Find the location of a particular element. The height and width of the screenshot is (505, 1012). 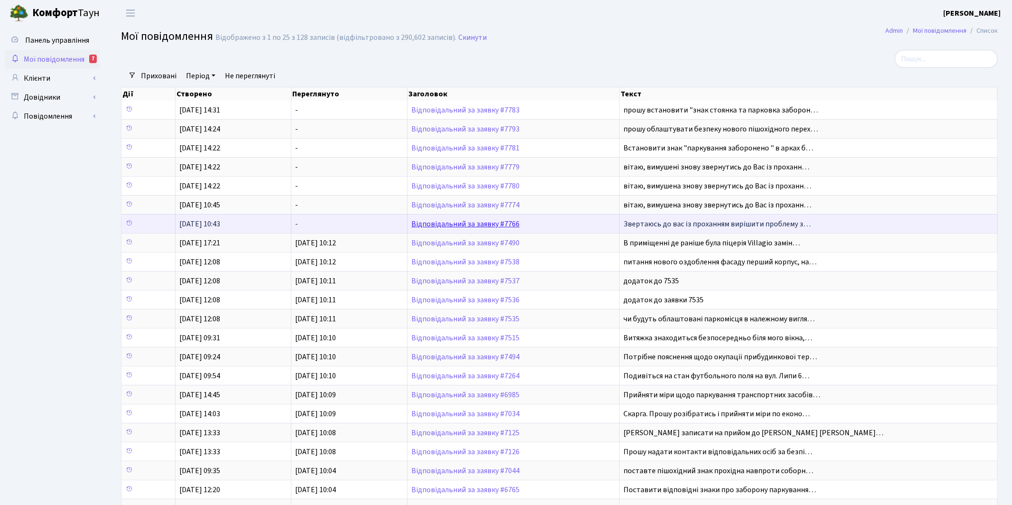

a: Повідомлення is located at coordinates (52, 116).